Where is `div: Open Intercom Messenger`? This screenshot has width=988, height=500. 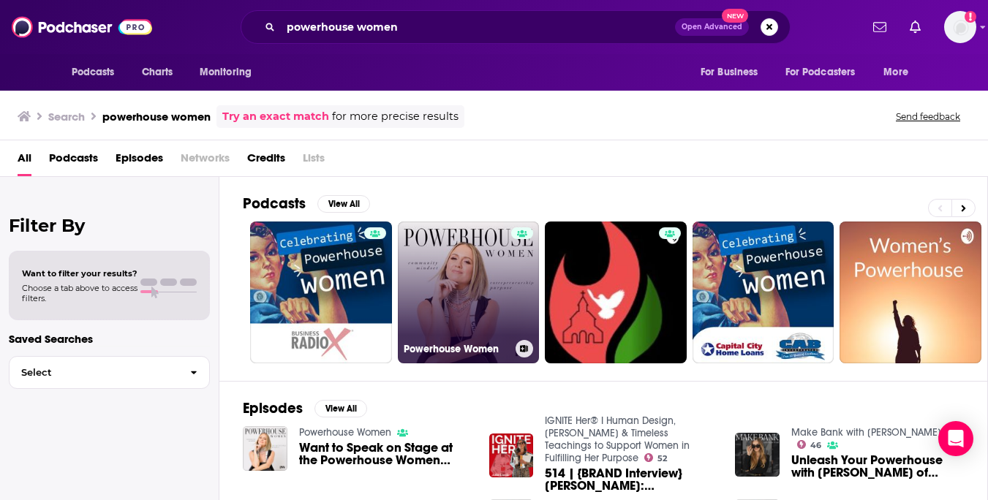 div: Open Intercom Messenger is located at coordinates (956, 439).